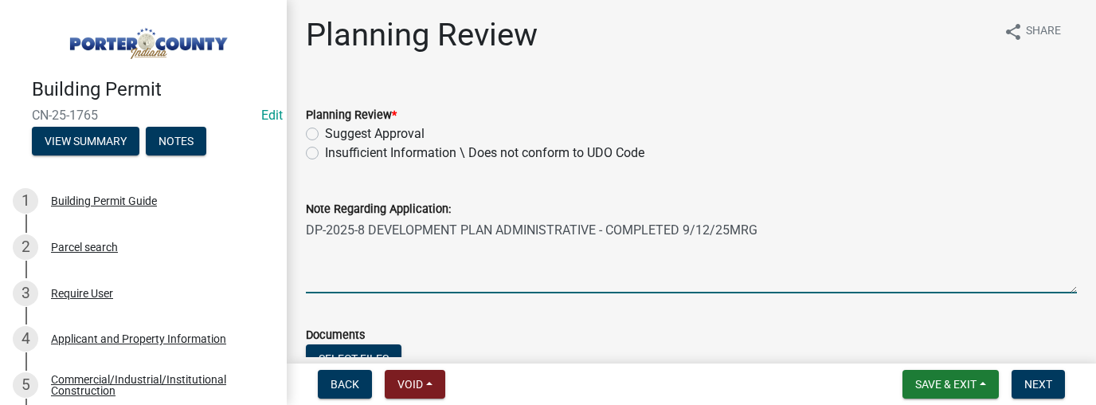  I want to click on h4: Building Permit, so click(153, 89).